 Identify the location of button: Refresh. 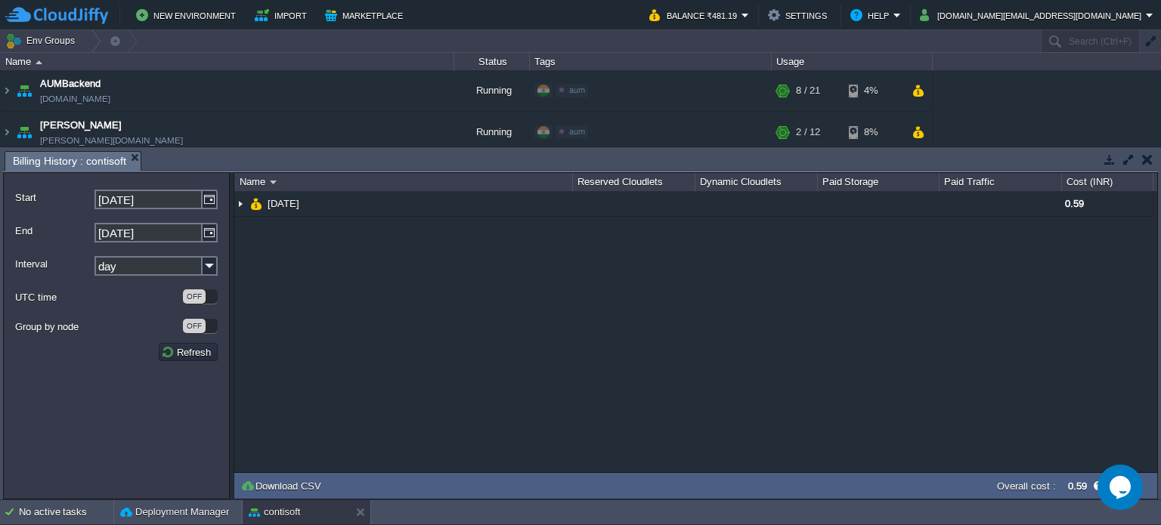
(188, 352).